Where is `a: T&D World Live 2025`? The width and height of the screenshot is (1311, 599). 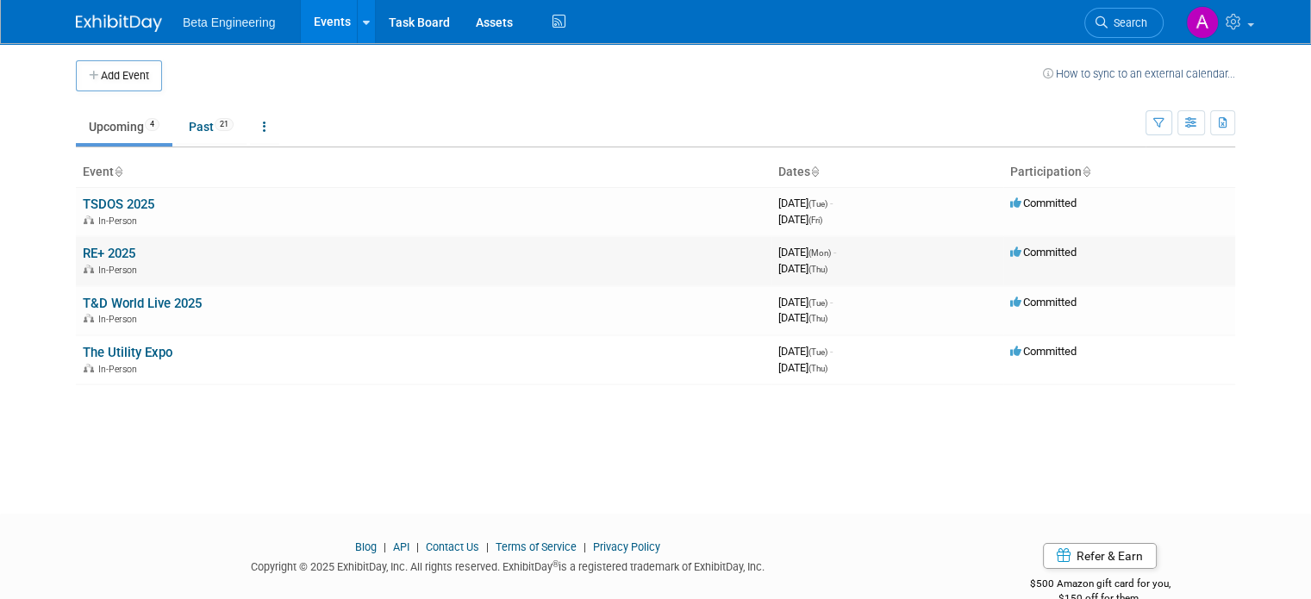 a: T&D World Live 2025 is located at coordinates (142, 303).